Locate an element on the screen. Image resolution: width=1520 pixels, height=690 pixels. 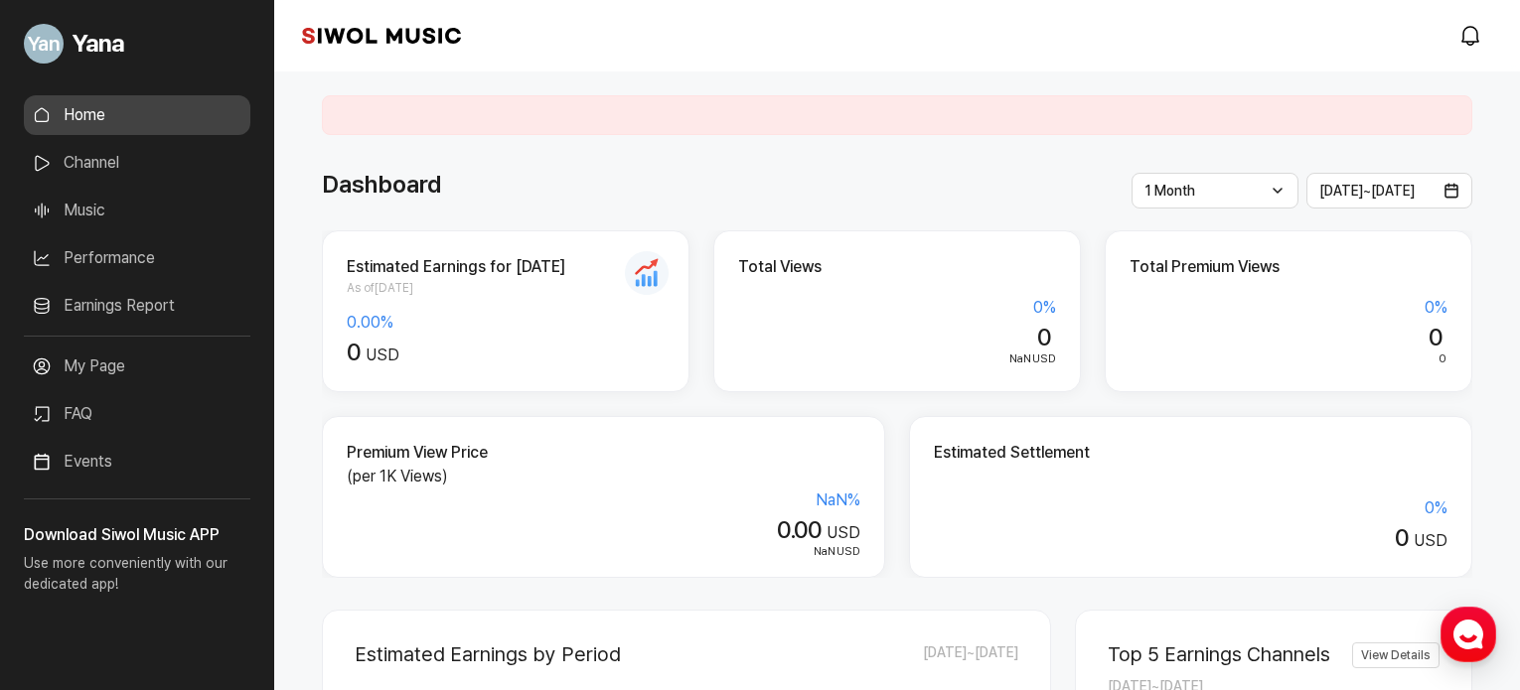
a: Home is located at coordinates (137, 115).